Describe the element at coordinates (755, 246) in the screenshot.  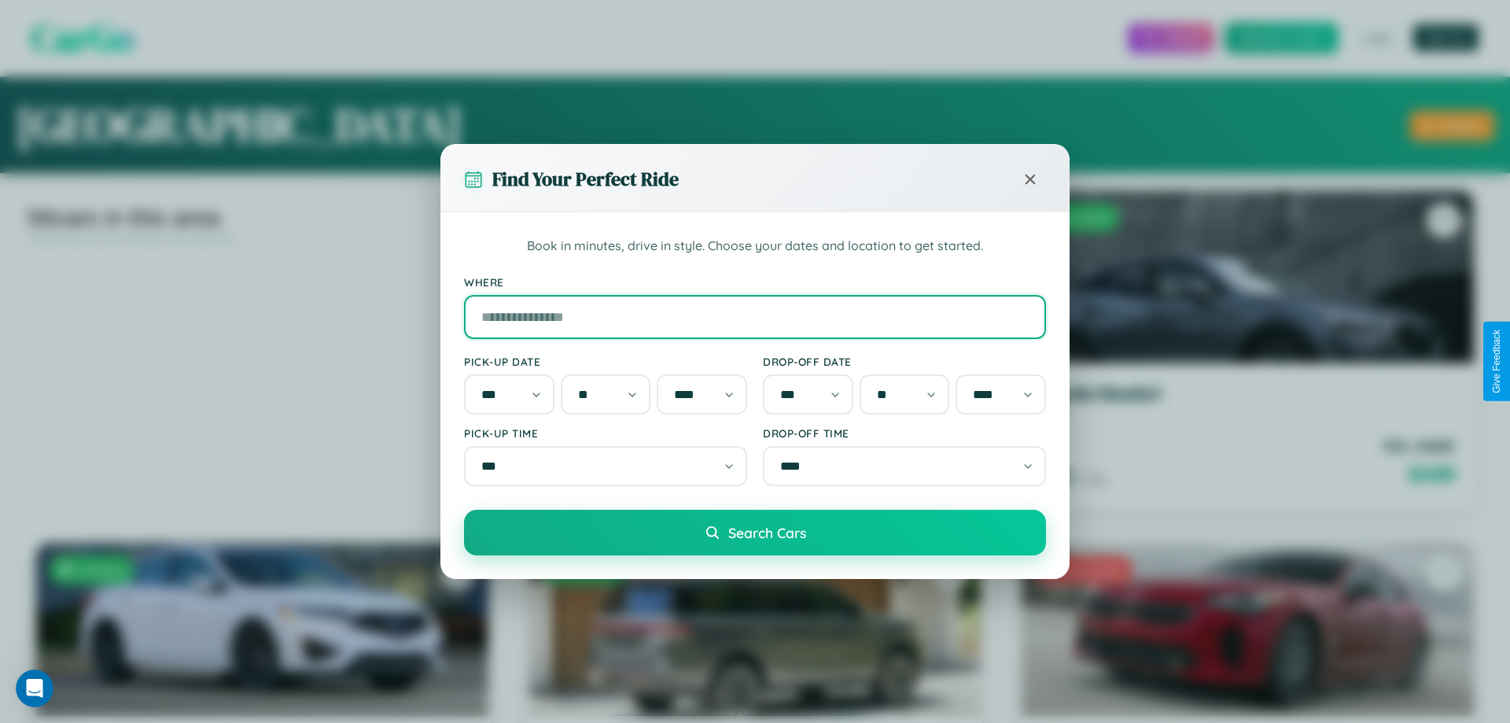
I see `p: Book in minutes, drive in style. Choose your dates and location to get started.` at that location.